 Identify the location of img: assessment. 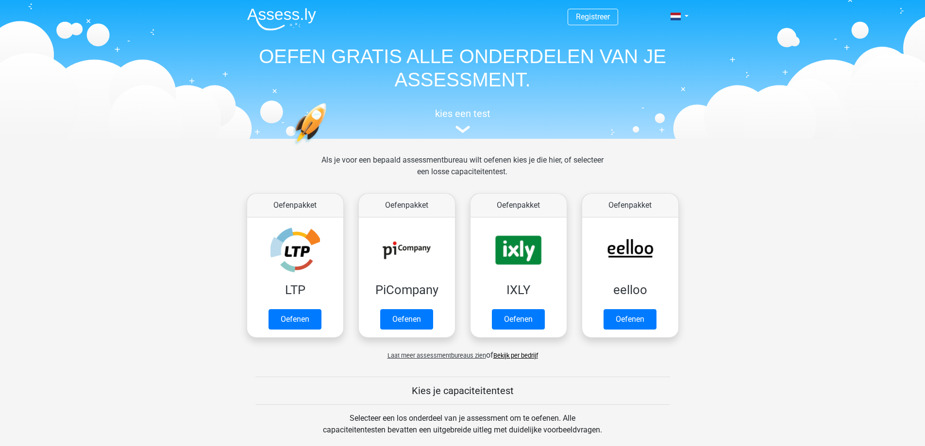
(463, 129).